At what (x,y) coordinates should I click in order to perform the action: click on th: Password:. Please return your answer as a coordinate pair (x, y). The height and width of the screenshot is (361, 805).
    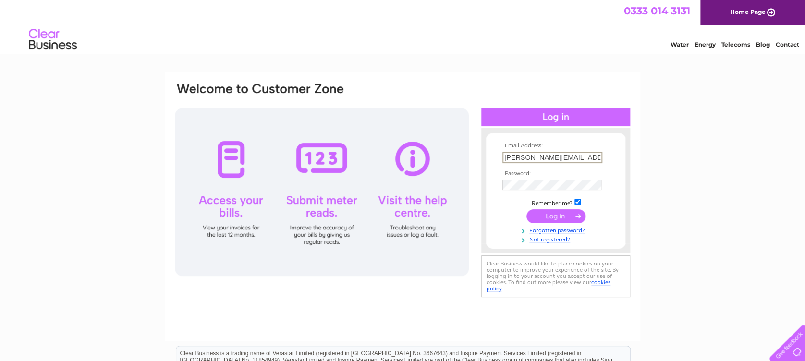
    Looking at the image, I should click on (556, 174).